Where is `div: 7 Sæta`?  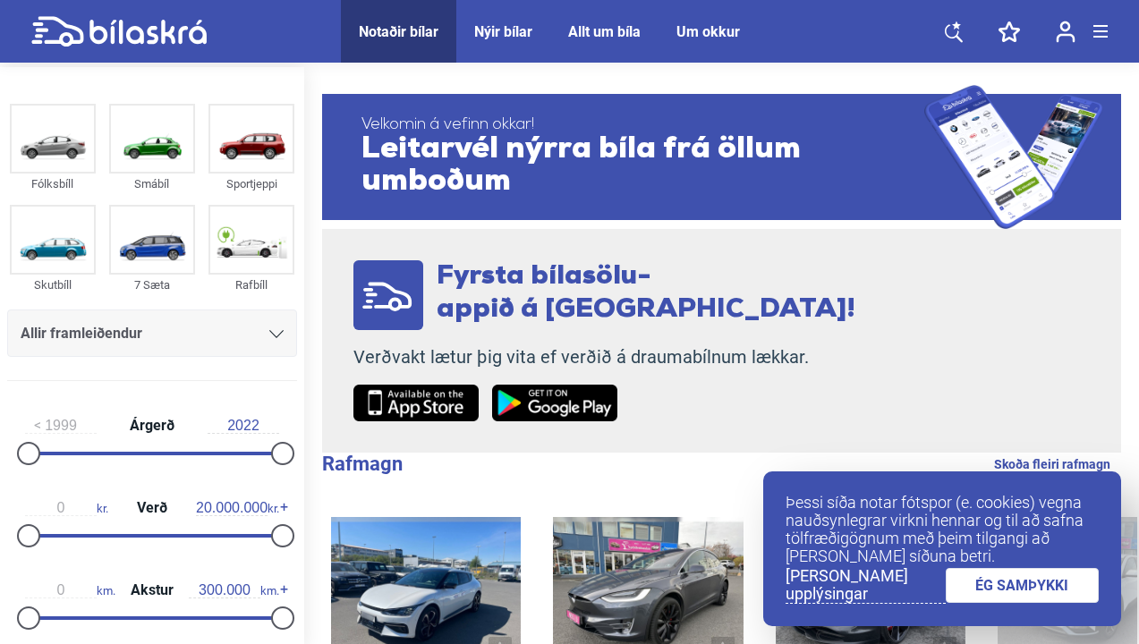
div: 7 Sæta is located at coordinates (152, 284).